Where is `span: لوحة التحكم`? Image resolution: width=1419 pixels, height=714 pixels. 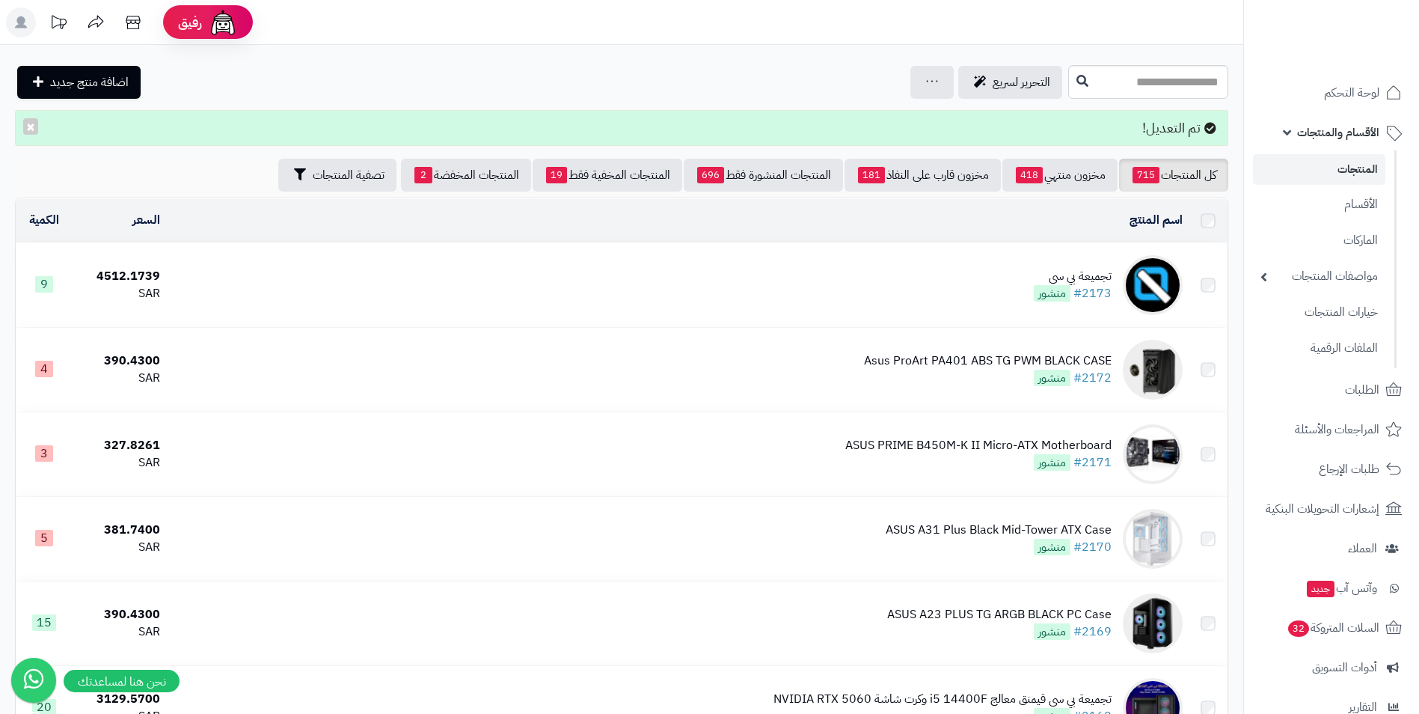 span: لوحة التحكم is located at coordinates (1352, 93).